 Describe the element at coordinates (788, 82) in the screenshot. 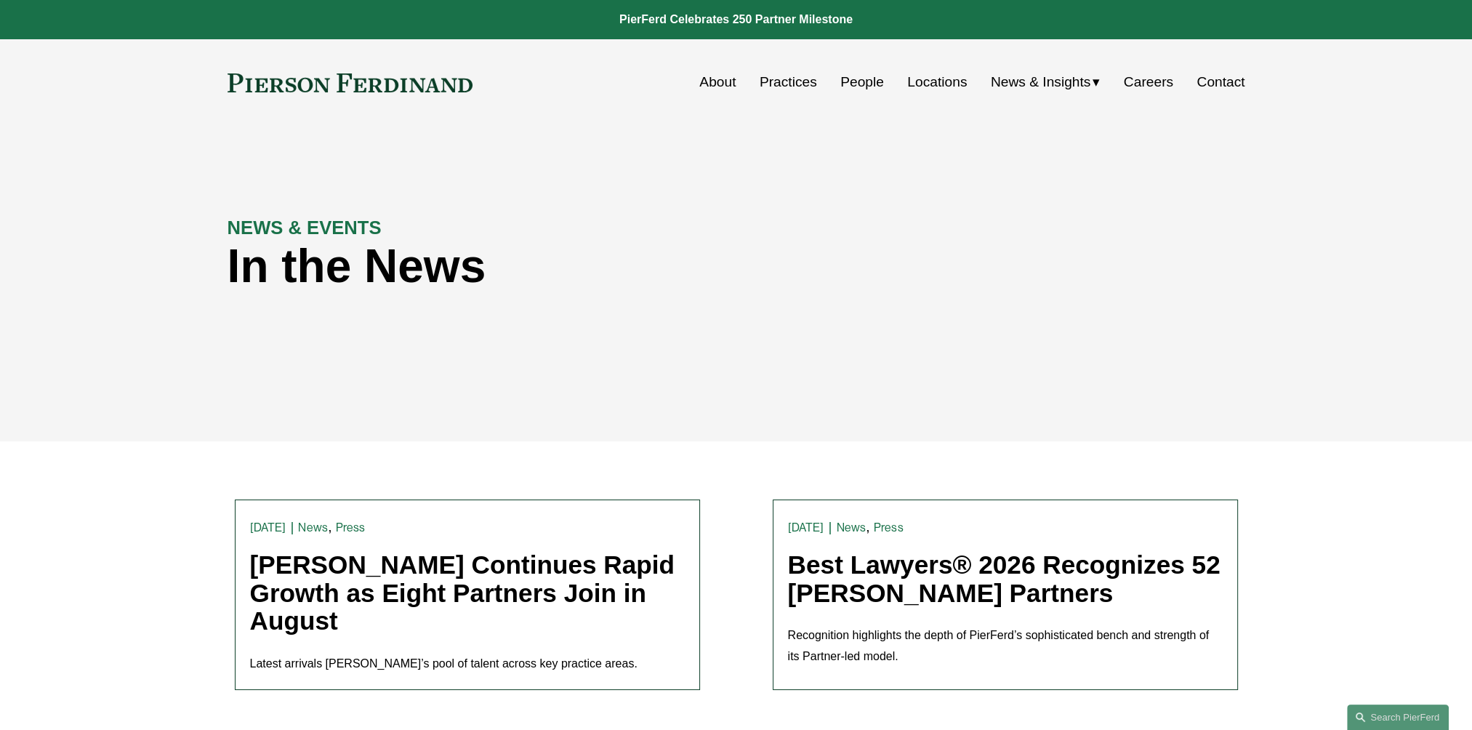

I see `a: Practices` at that location.